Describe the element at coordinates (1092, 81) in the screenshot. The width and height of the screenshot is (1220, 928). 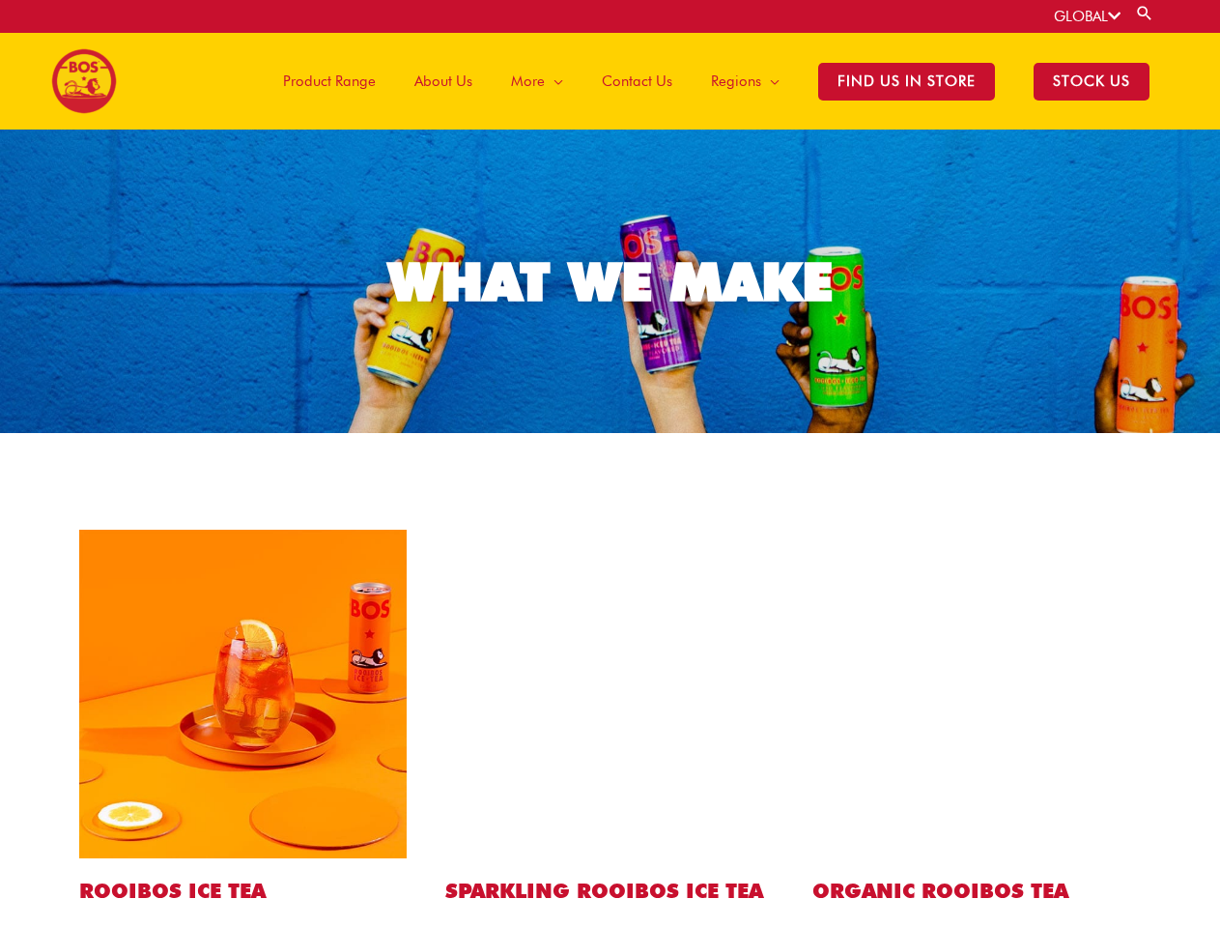
I see `span: STOCK US` at that location.